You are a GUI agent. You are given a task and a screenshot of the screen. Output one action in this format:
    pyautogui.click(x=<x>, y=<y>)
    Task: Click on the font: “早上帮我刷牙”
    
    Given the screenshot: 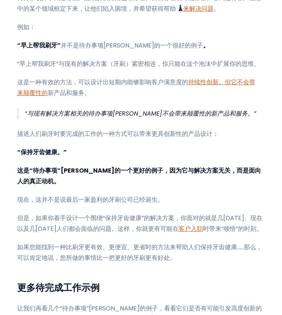 What is the action you would take?
    pyautogui.click(x=39, y=45)
    